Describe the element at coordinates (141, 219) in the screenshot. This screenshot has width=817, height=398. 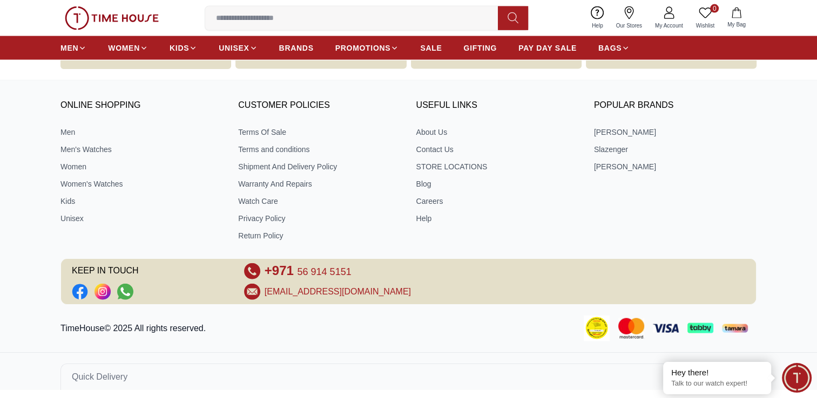
I see `a: Unisex` at that location.